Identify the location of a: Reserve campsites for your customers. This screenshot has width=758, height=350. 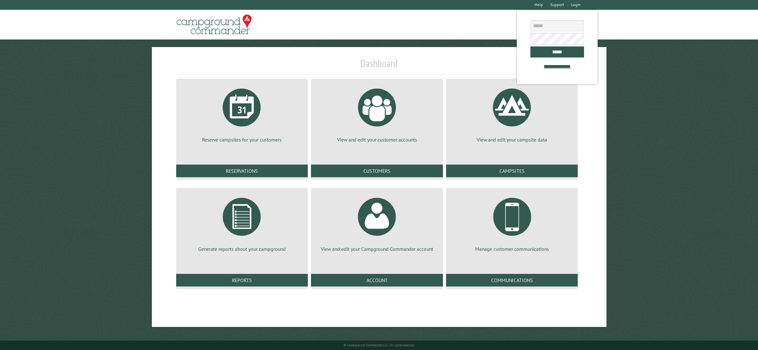
(242, 113).